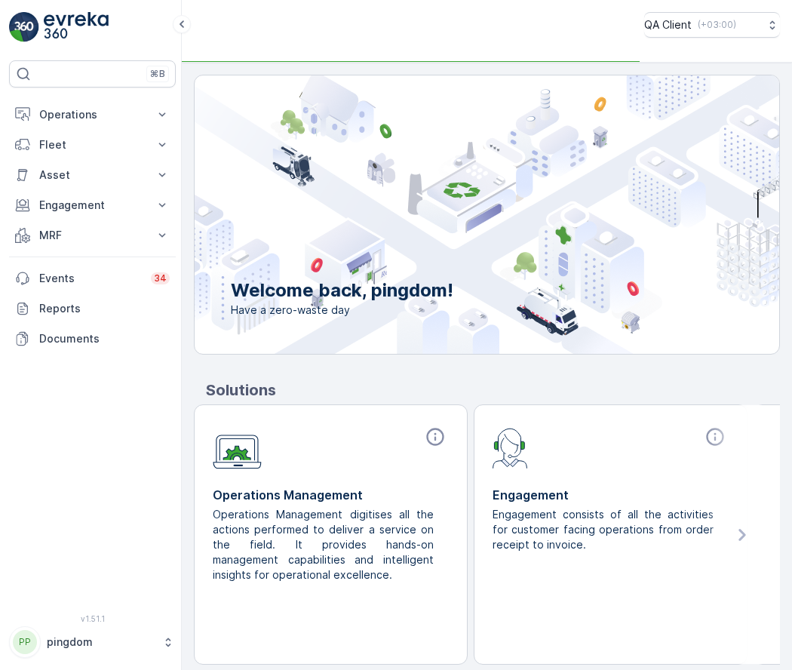 The width and height of the screenshot is (792, 670). Describe the element at coordinates (24, 27) in the screenshot. I see `img: logo` at that location.